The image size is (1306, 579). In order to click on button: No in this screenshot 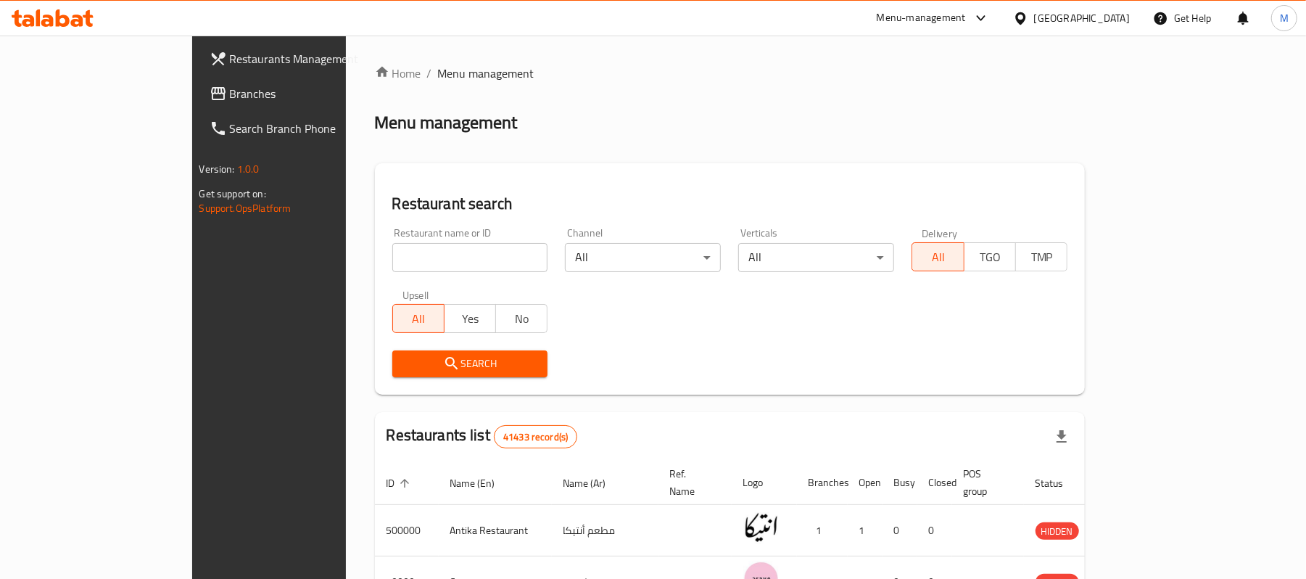, I will do `click(521, 318)`.